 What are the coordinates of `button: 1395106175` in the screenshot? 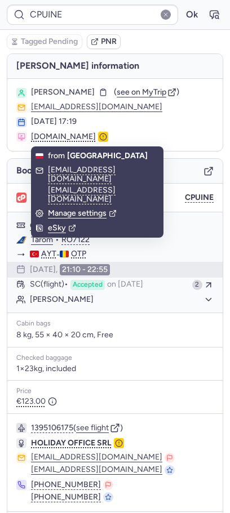 It's located at (52, 428).